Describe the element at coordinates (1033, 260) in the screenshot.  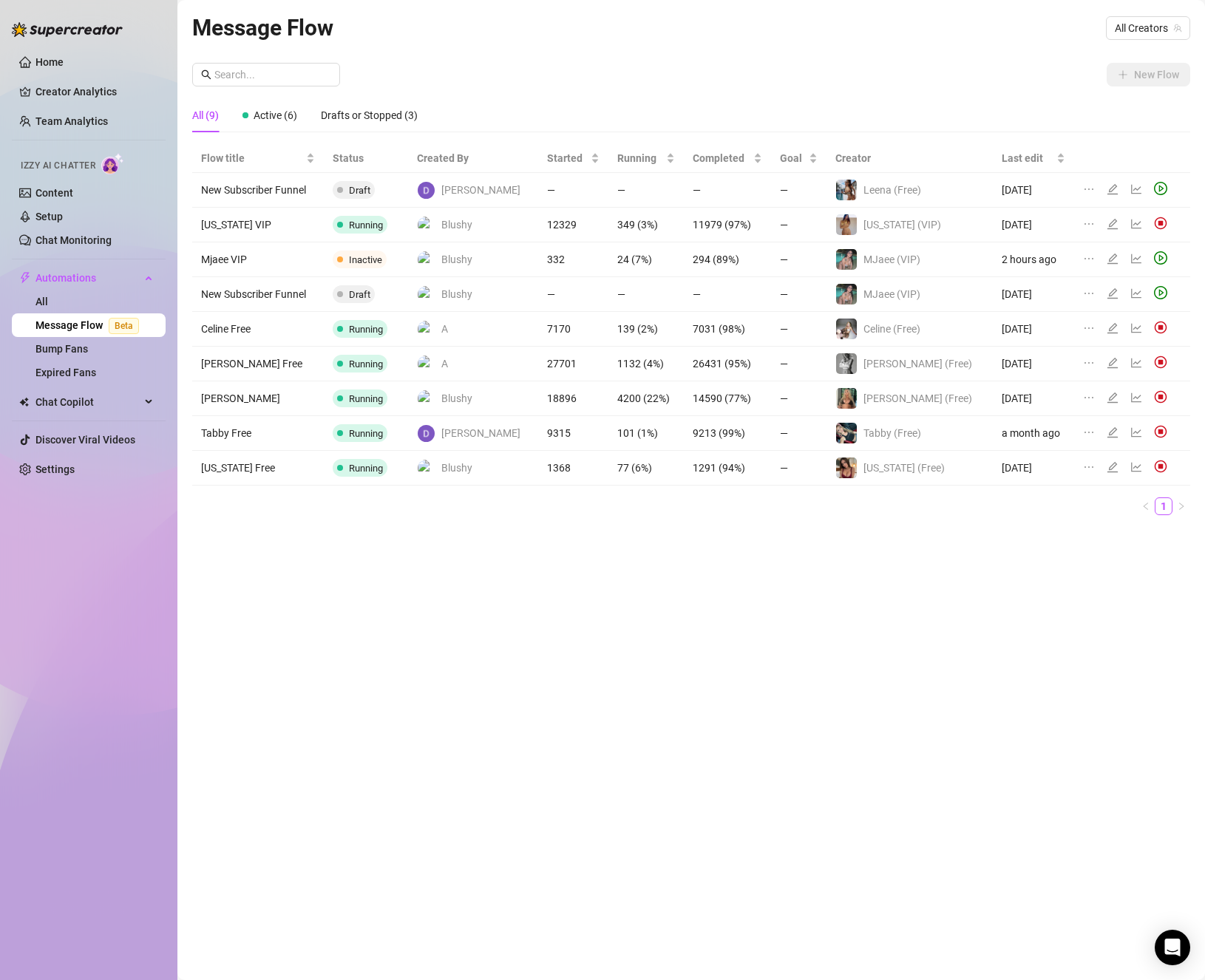
I see `td: 2 hours ago` at that location.